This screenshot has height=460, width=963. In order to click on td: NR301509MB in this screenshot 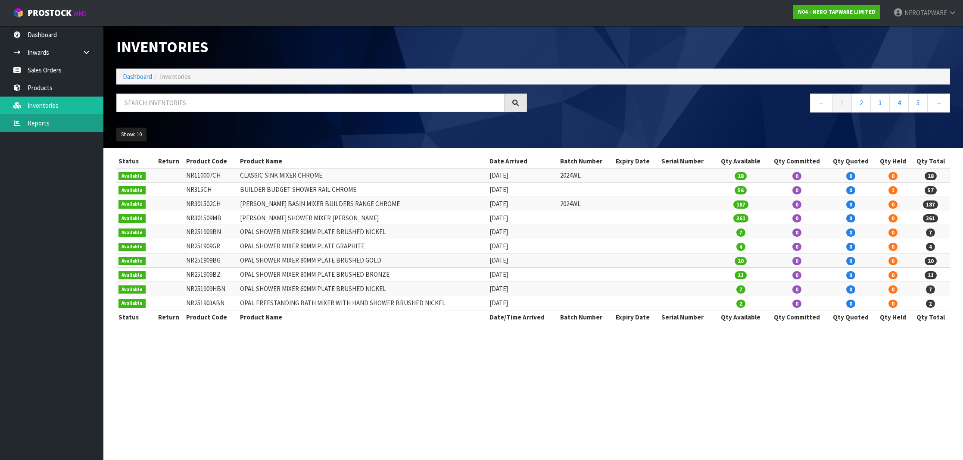, I will do `click(211, 218)`.